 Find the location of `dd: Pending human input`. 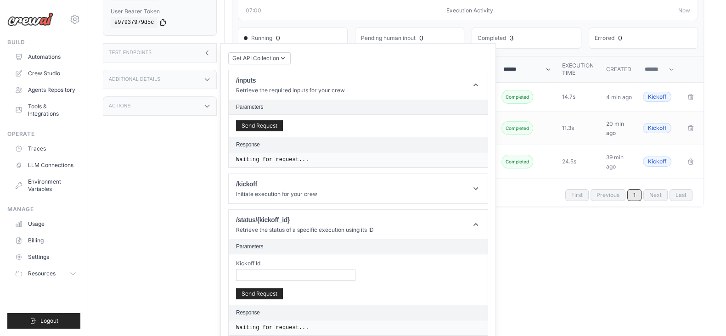

dd: Pending human input is located at coordinates (388, 38).